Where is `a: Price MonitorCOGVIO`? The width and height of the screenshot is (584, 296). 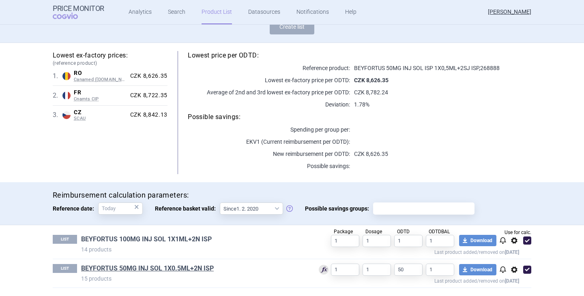 a: Price MonitorCOGVIO is located at coordinates (78, 12).